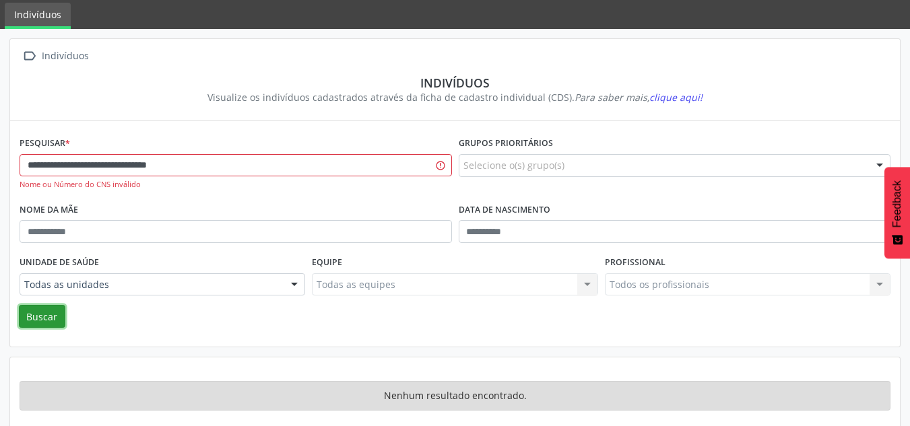  What do you see at coordinates (59, 263) in the screenshot?
I see `label: Unidade de saúde` at bounding box center [59, 263].